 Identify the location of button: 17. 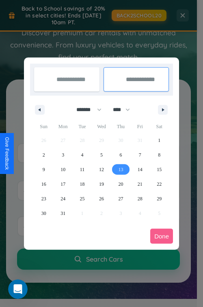
(62, 184).